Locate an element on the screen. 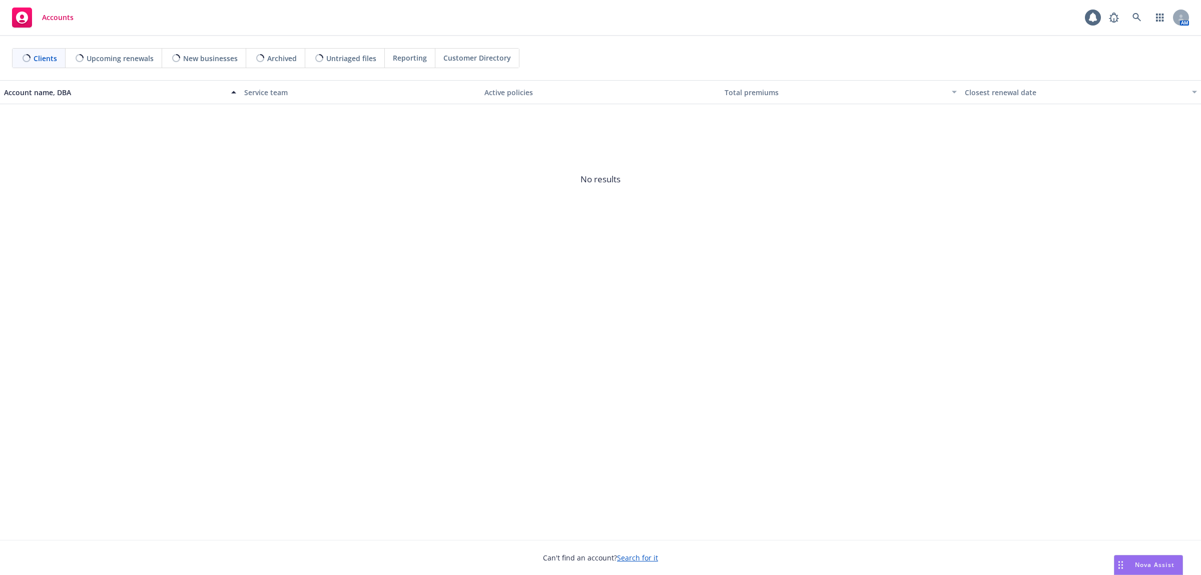  a: Accounts is located at coordinates (43, 18).